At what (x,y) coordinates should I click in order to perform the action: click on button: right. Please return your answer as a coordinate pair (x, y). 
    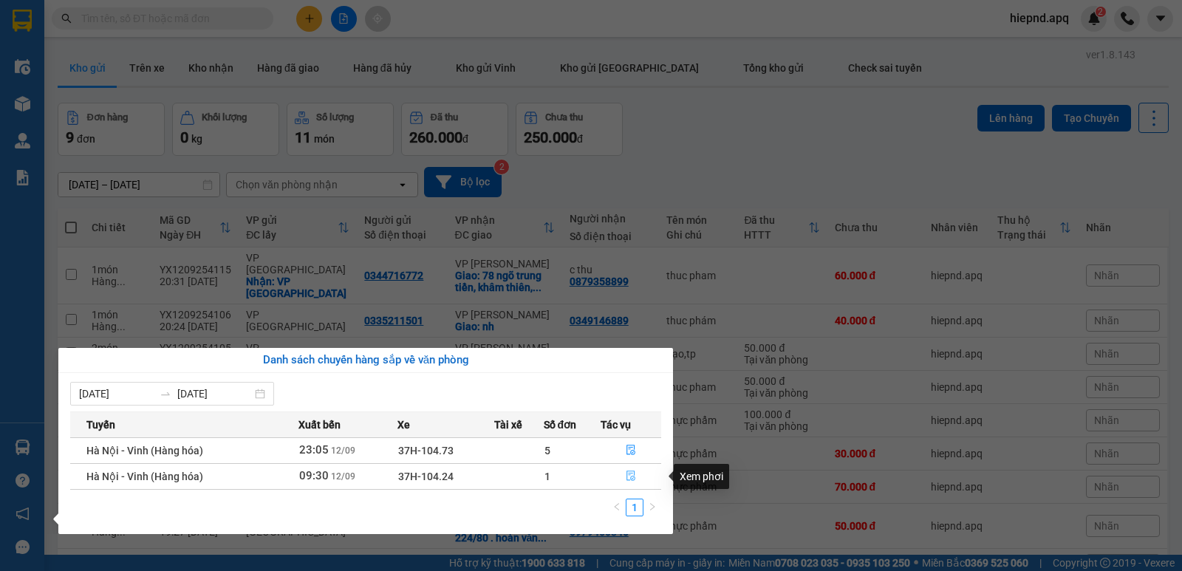
    Looking at the image, I should click on (653, 508).